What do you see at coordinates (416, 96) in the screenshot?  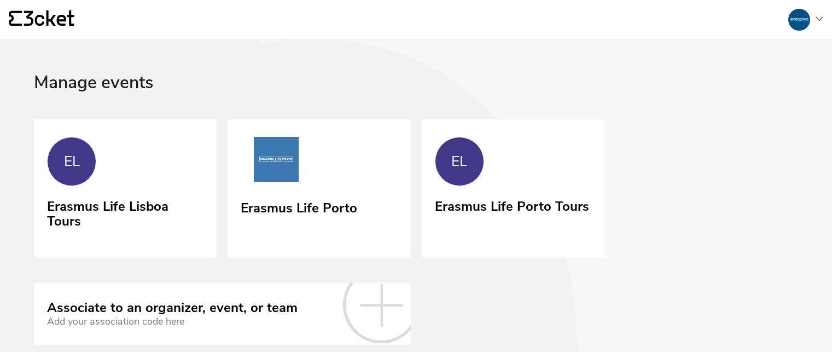 I see `div: Manage events` at bounding box center [416, 96].